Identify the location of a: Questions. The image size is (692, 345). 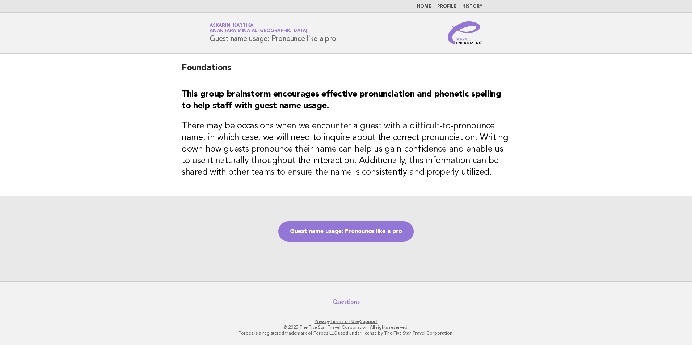
(346, 302).